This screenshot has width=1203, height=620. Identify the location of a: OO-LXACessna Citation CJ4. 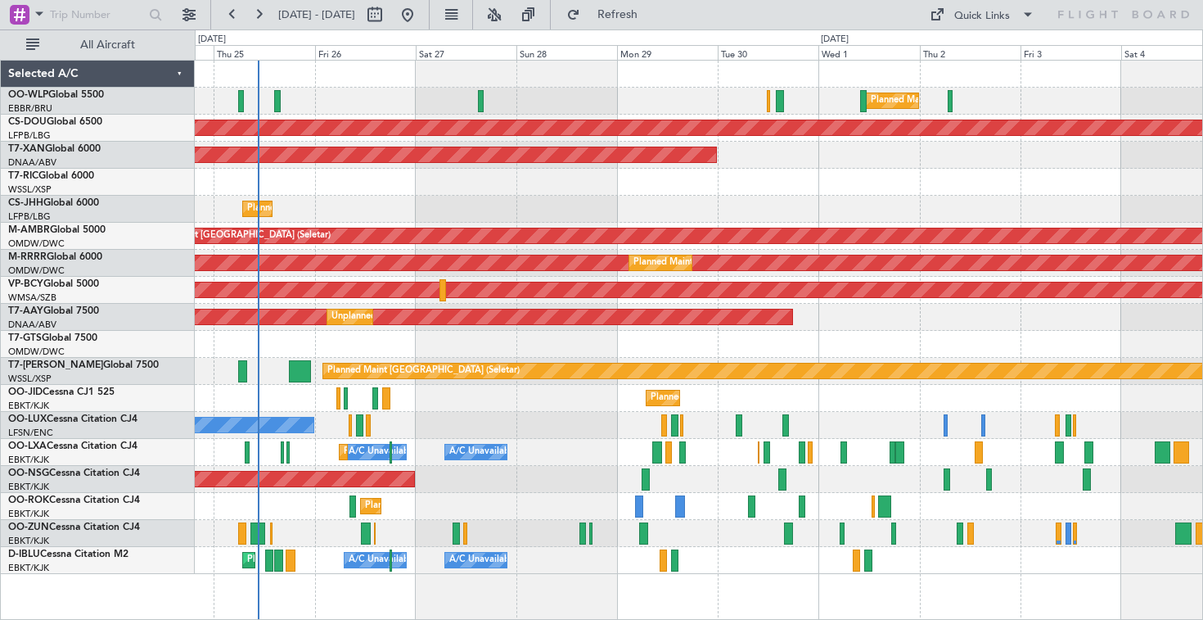
(73, 446).